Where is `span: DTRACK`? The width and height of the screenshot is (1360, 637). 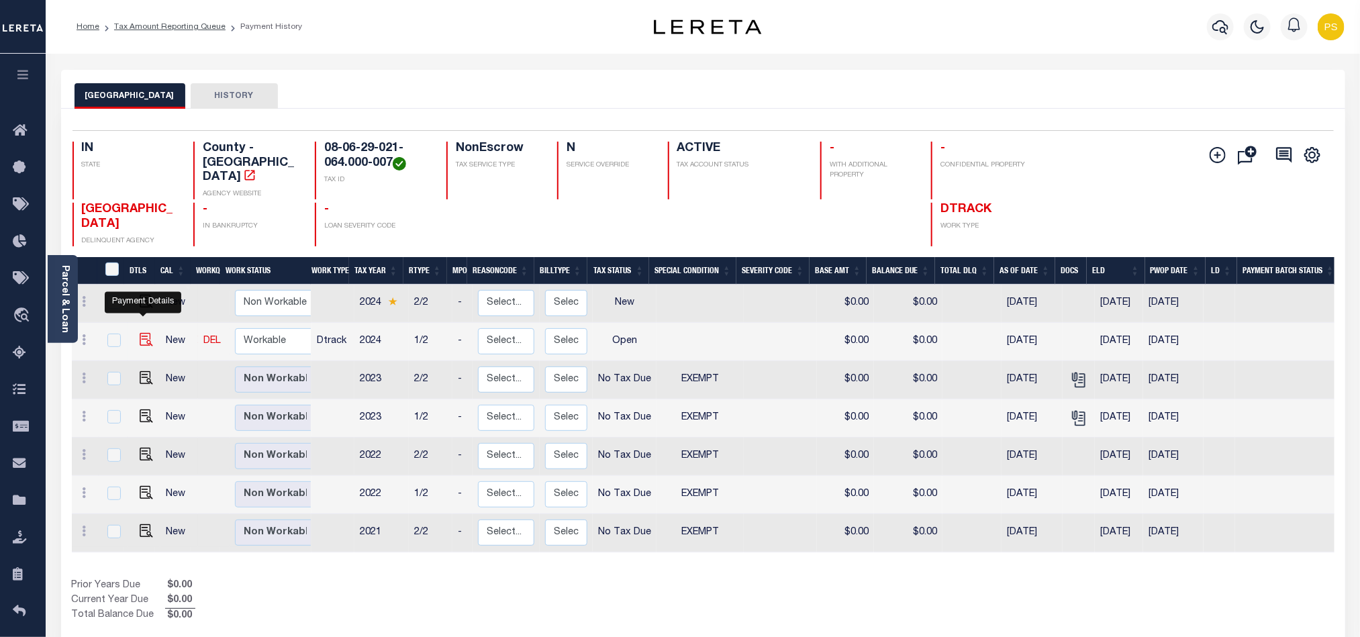 span: DTRACK is located at coordinates (966, 209).